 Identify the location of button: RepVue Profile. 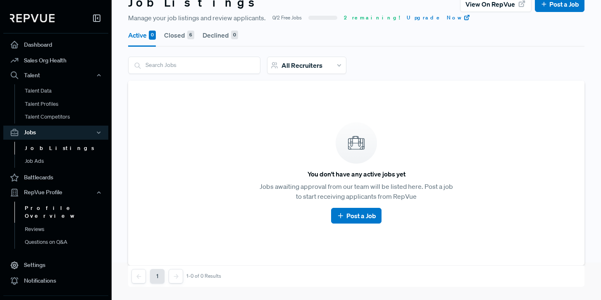
(56, 192).